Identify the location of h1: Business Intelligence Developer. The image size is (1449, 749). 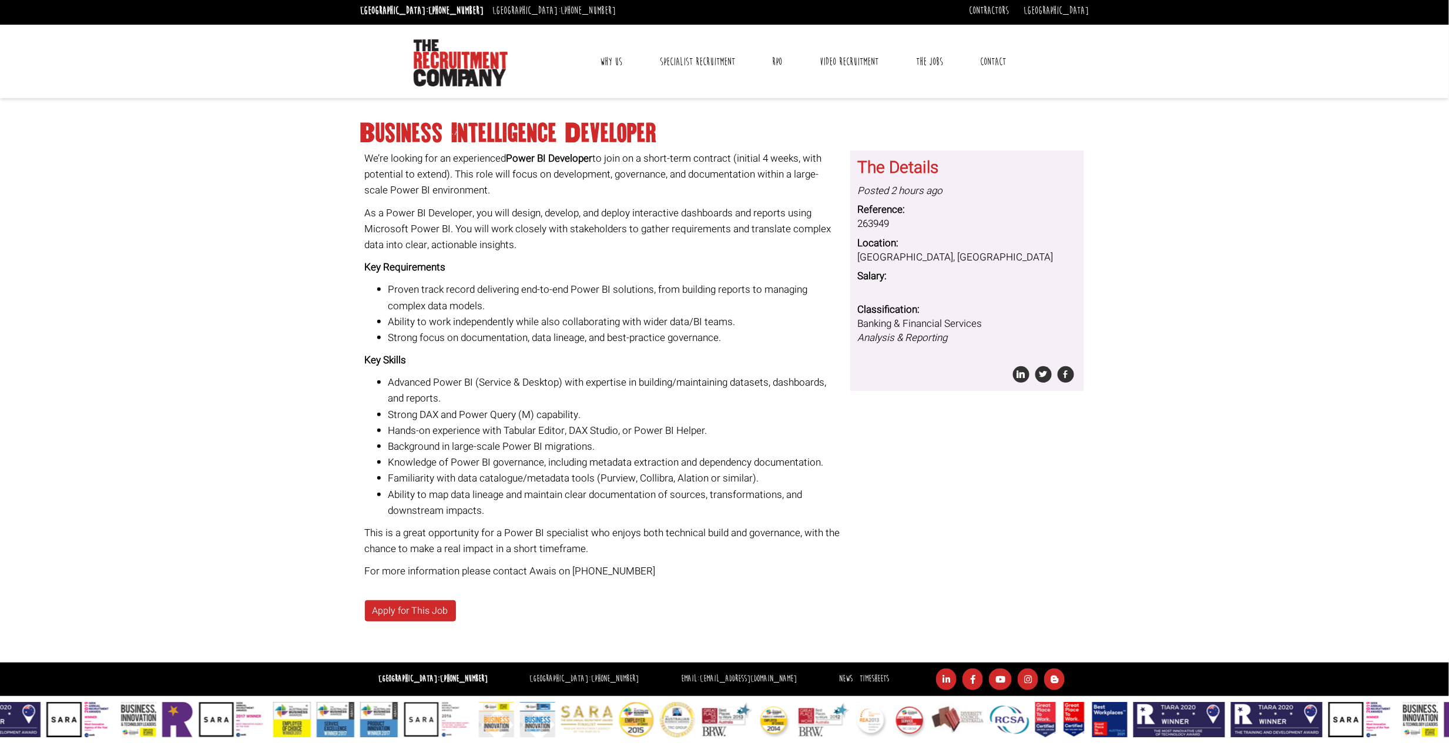
(724, 133).